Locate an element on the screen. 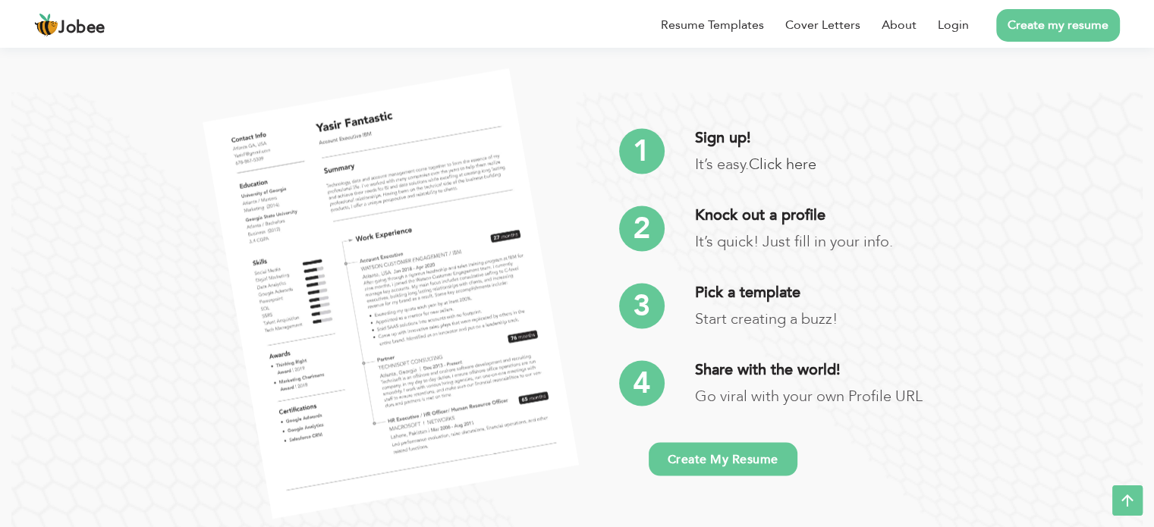 Image resolution: width=1154 pixels, height=527 pixels. i: 2 is located at coordinates (642, 229).